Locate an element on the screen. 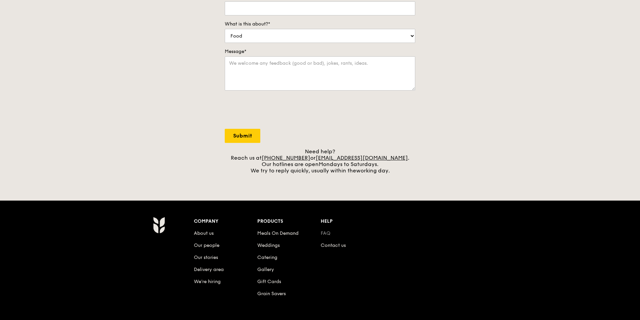  span: Mondays to Saturdays. is located at coordinates (348, 164).